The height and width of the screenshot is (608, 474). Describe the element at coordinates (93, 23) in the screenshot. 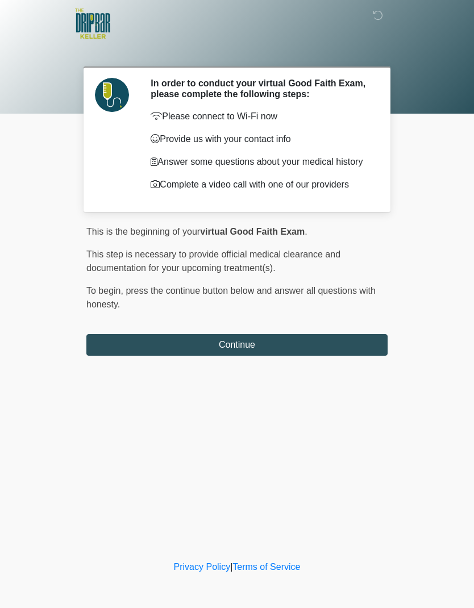

I see `img: The DRIPBaR - Keller Logo` at that location.